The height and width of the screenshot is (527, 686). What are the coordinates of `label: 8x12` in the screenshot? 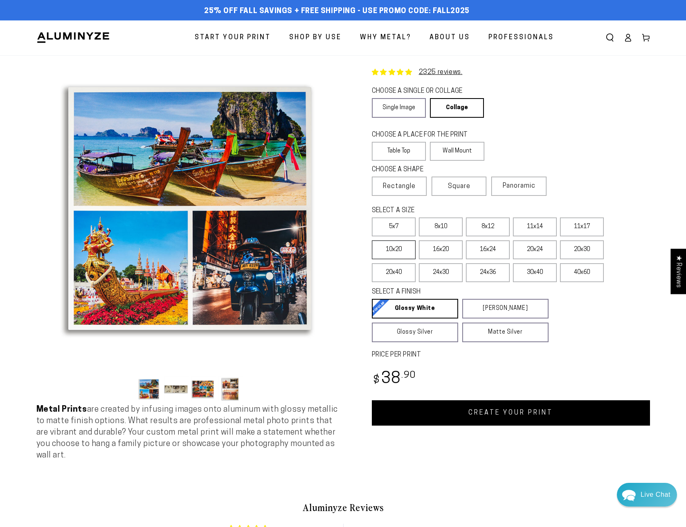 It's located at (487, 227).